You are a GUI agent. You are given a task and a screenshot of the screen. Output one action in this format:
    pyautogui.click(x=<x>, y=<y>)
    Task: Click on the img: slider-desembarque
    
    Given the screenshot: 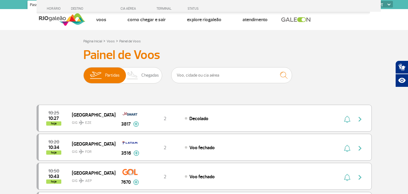 What is the action you would take?
    pyautogui.click(x=133, y=75)
    